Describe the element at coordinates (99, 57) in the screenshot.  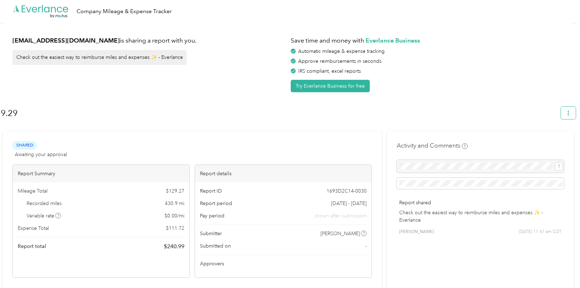
I see `div: Check out the easiest way to reimburse miles and expenses ✨ - Everlance` at that location.